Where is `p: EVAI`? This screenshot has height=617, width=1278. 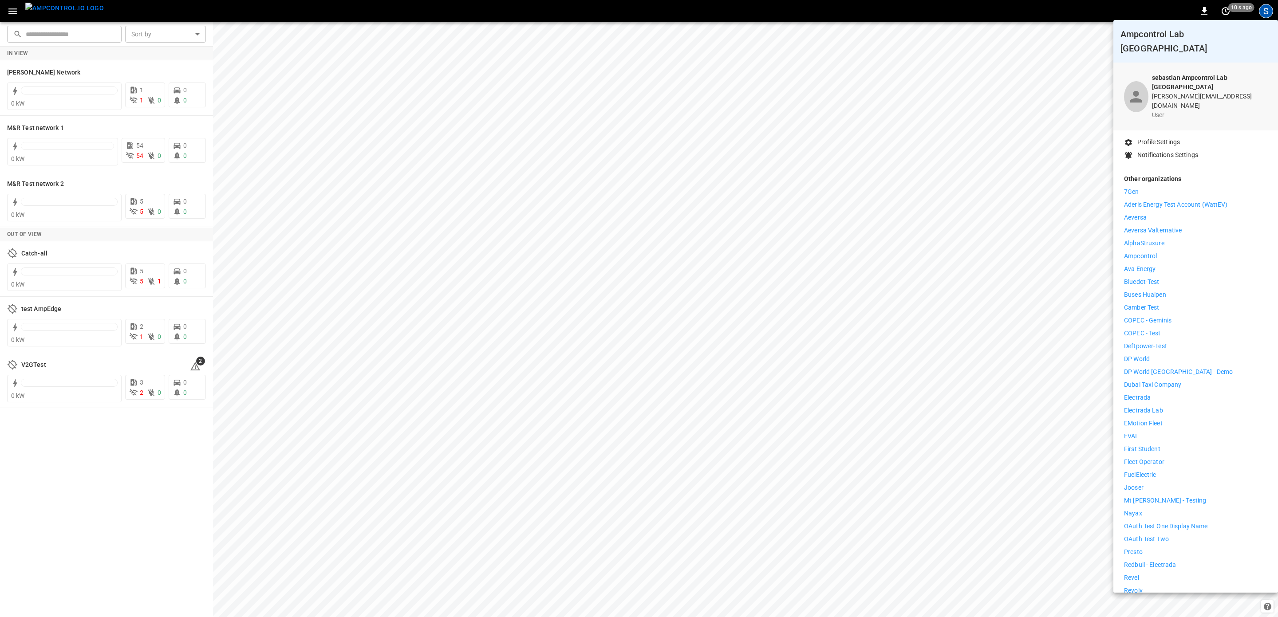 p: EVAI is located at coordinates (1131, 436).